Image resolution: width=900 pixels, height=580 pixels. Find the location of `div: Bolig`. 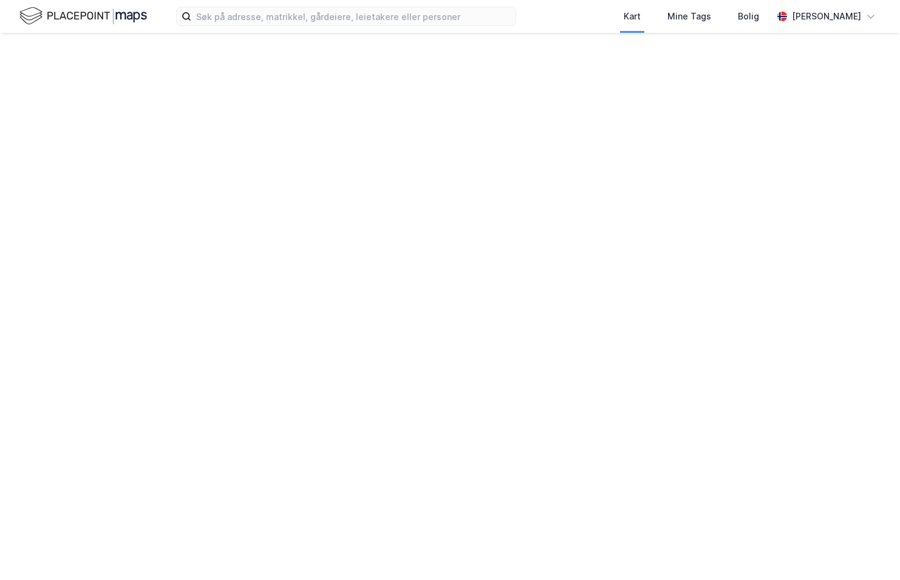

div: Bolig is located at coordinates (748, 16).